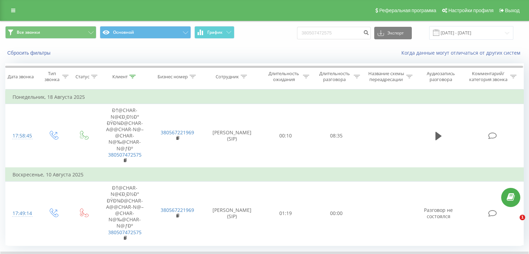 This screenshot has width=529, height=254. I want to click on button: Сбросить фильтры, so click(30, 53).